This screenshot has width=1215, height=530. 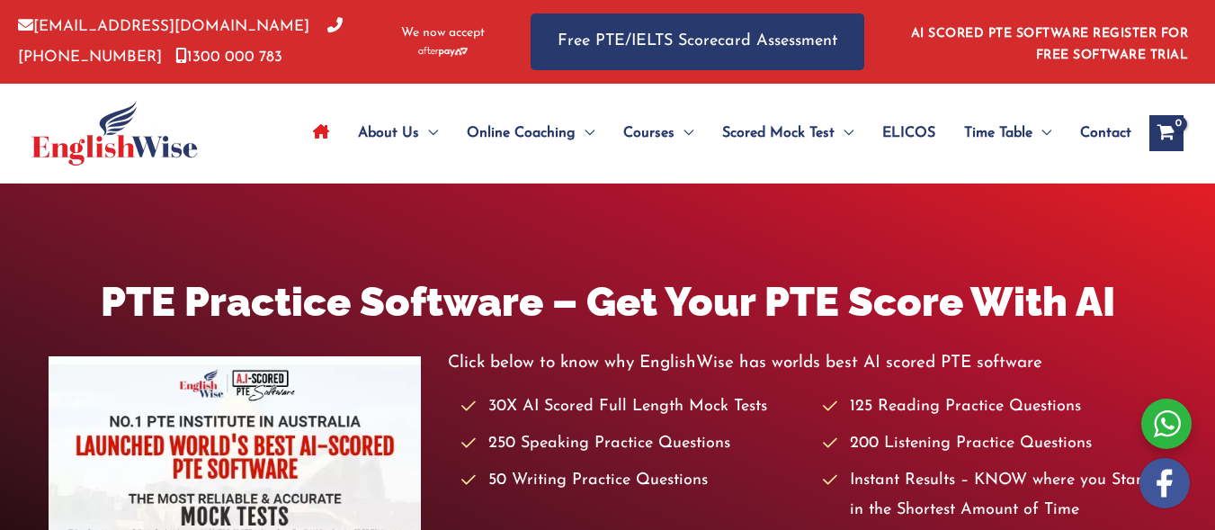 What do you see at coordinates (442, 51) in the screenshot?
I see `img: Afterpay-Logo` at bounding box center [442, 51].